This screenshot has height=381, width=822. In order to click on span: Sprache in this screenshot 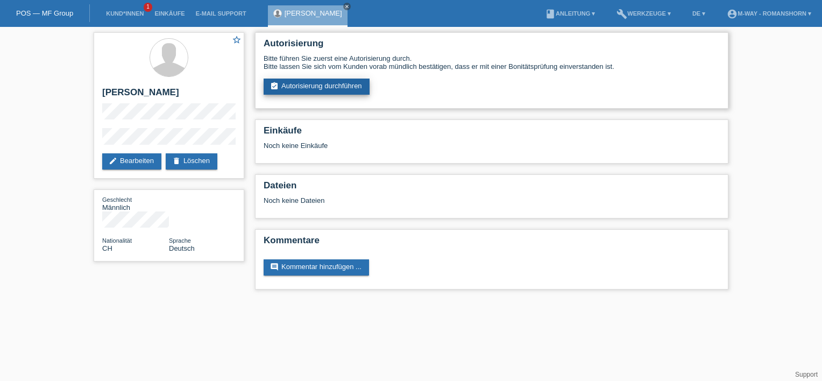, I will do `click(180, 240)`.